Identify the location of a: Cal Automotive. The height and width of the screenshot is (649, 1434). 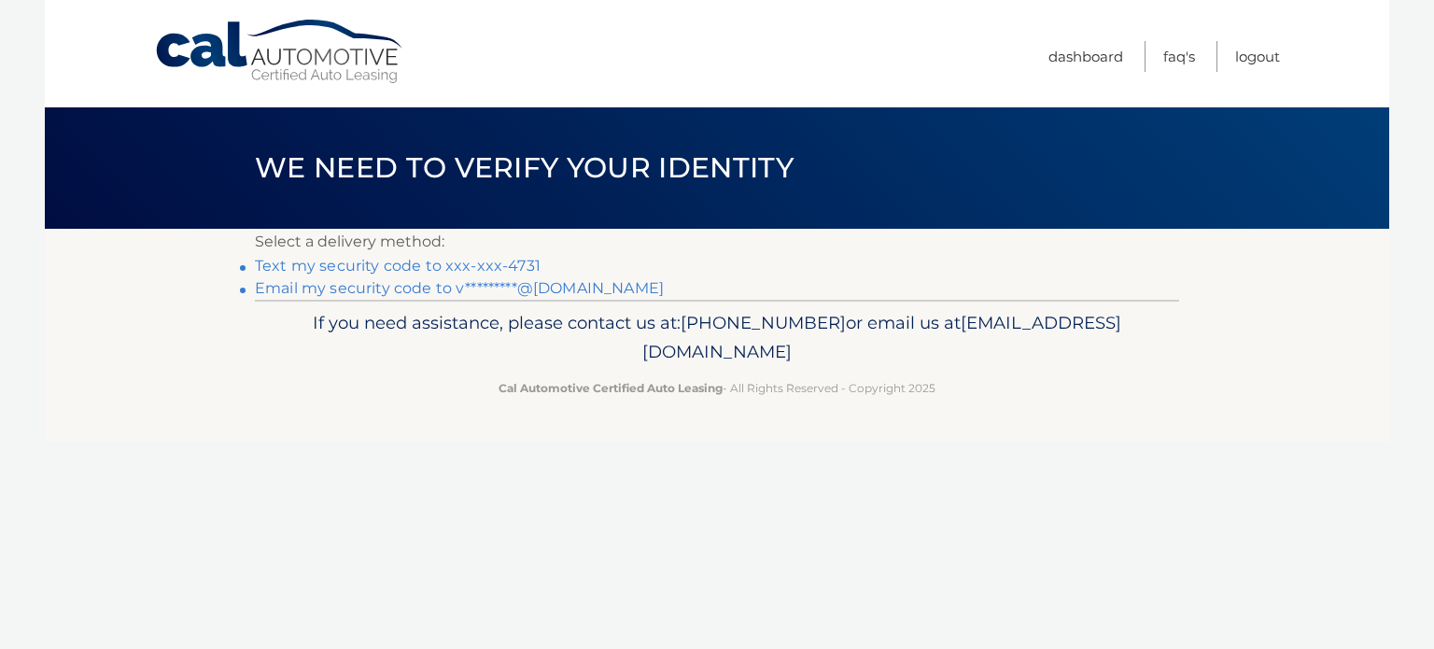
(280, 51).